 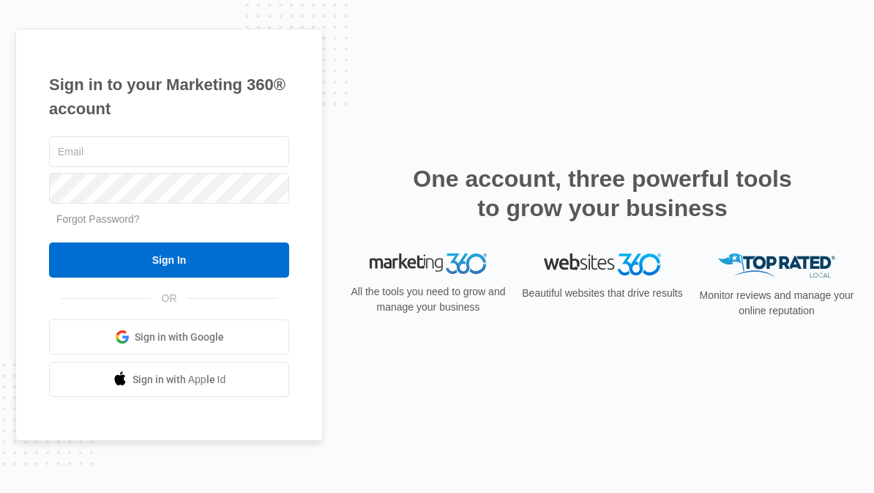 What do you see at coordinates (169, 260) in the screenshot?
I see `input: Sign In` at bounding box center [169, 260].